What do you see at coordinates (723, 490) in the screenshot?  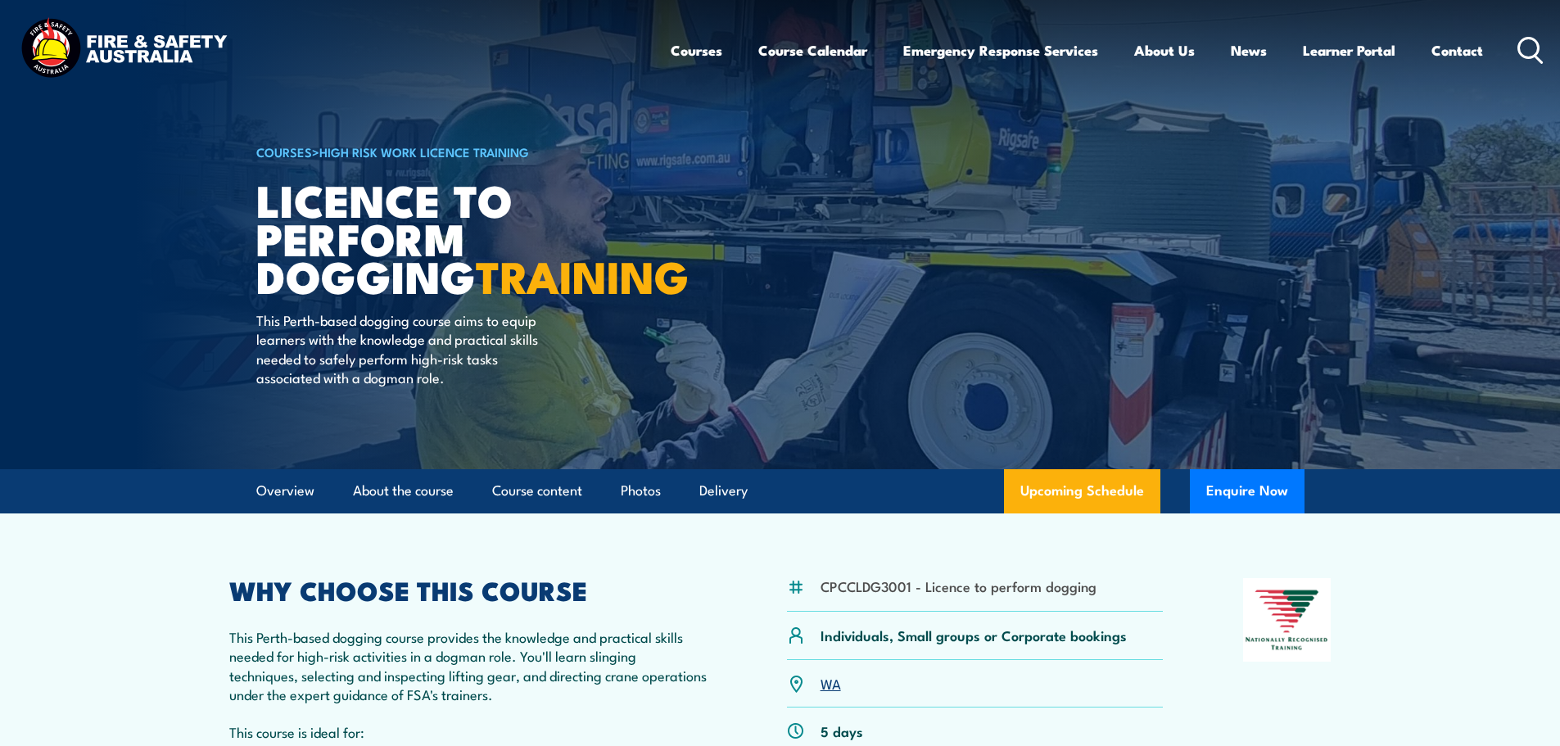 I see `a: Delivery` at bounding box center [723, 490].